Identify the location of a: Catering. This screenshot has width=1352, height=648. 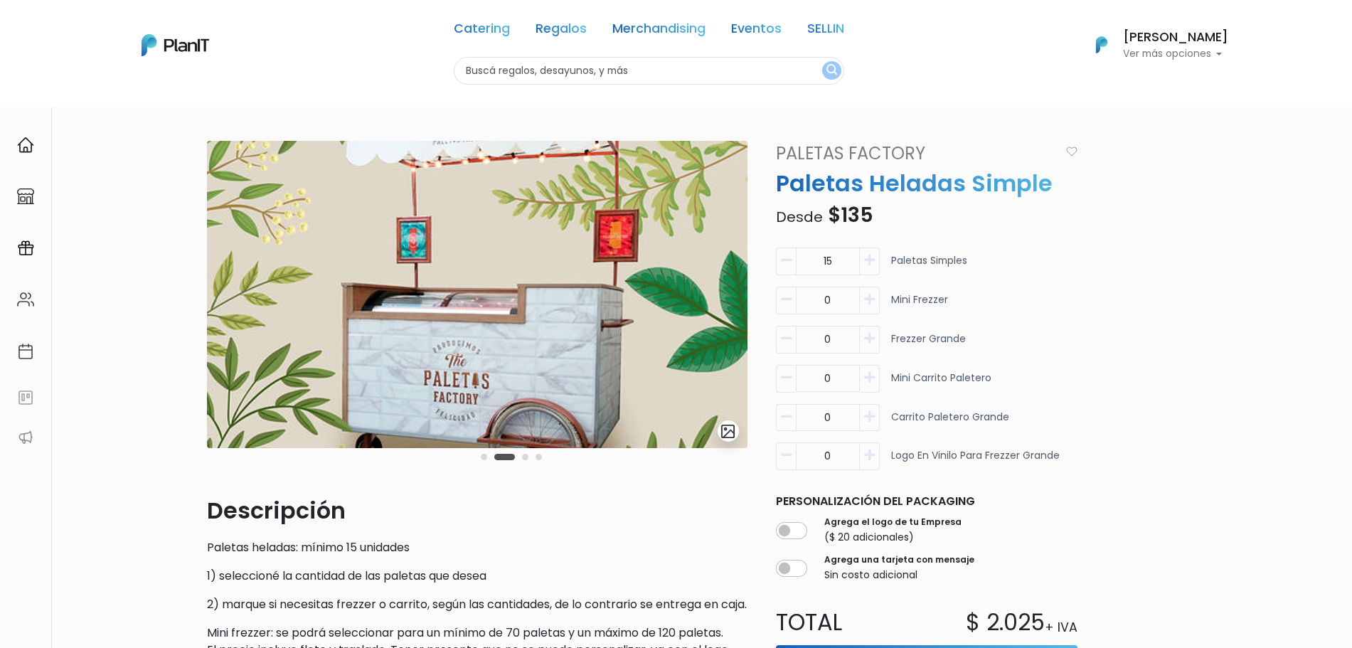
(482, 31).